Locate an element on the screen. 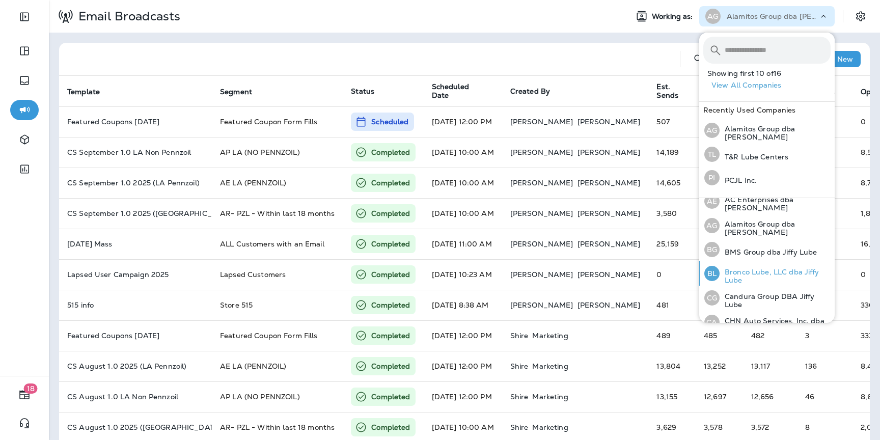  p: CS September 1.0 LA Non Pennzoil is located at coordinates (135, 152).